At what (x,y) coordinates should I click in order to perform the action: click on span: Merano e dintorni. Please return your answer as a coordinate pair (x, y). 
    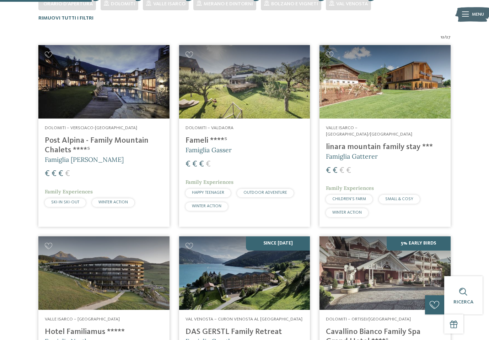
    Looking at the image, I should click on (228, 4).